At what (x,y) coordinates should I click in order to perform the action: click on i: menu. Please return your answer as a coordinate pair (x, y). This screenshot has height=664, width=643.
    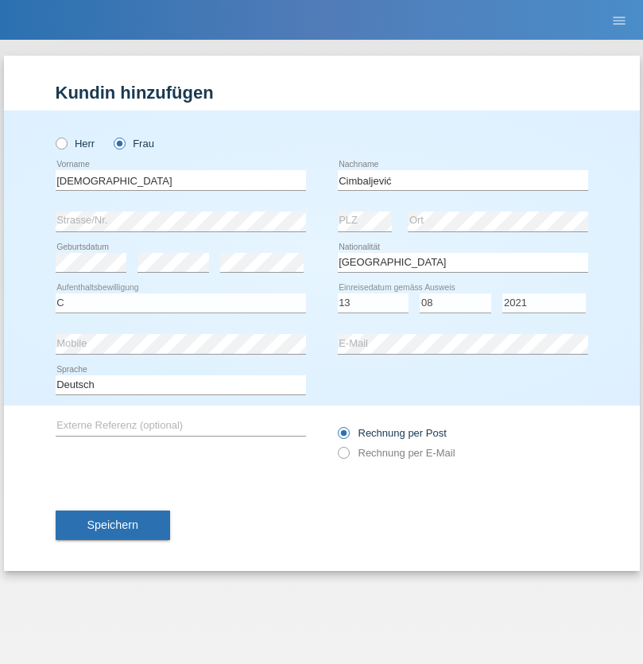
    Looking at the image, I should click on (619, 21).